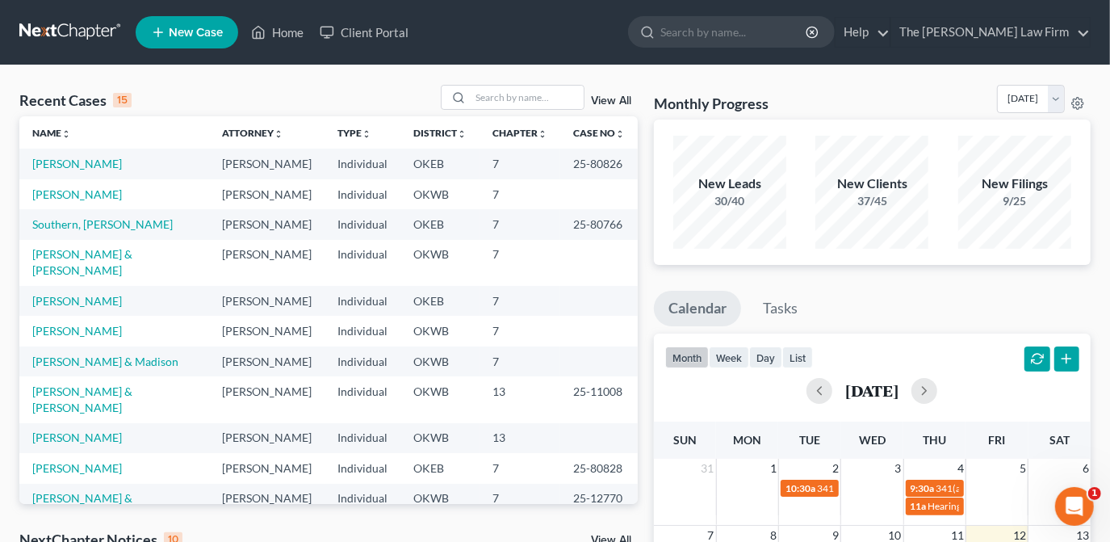  What do you see at coordinates (862, 32) in the screenshot?
I see `a: Help` at bounding box center [862, 32].